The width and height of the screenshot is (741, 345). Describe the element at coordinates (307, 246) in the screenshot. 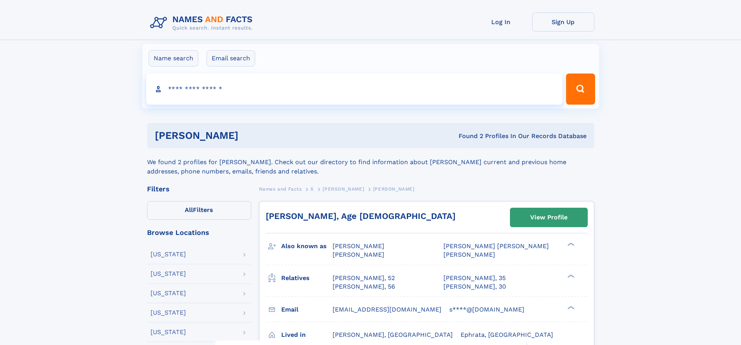

I see `h3: Also known as` at that location.